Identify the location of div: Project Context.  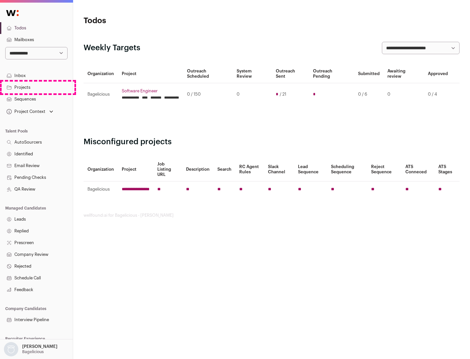
(25, 112).